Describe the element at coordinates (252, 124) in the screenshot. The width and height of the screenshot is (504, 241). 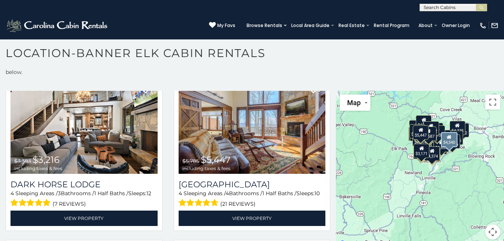
I see `img: Mountain Heart Lodge` at that location.